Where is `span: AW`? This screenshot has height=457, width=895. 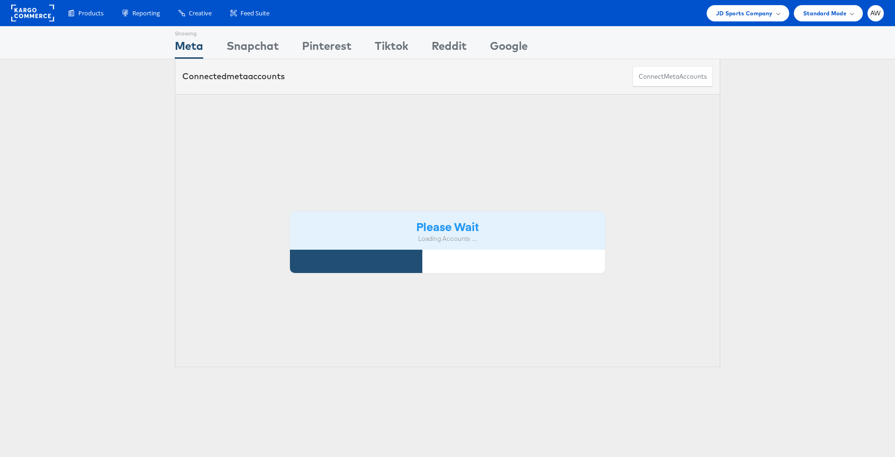 span: AW is located at coordinates (875, 13).